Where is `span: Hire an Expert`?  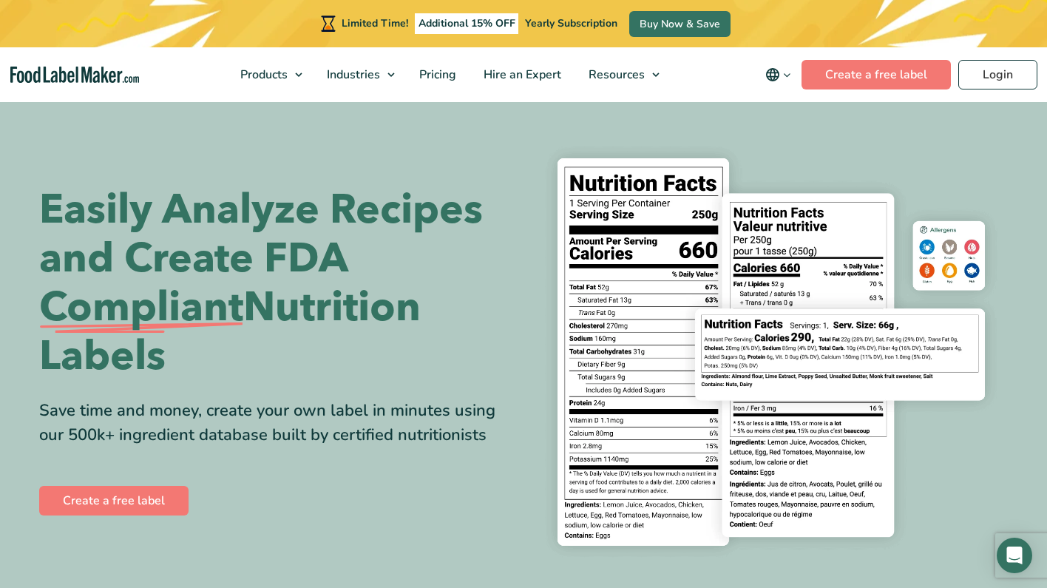 span: Hire an Expert is located at coordinates (521, 75).